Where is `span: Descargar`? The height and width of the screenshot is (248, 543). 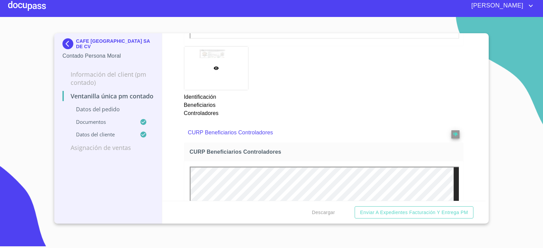 span: Descargar is located at coordinates (323, 212).